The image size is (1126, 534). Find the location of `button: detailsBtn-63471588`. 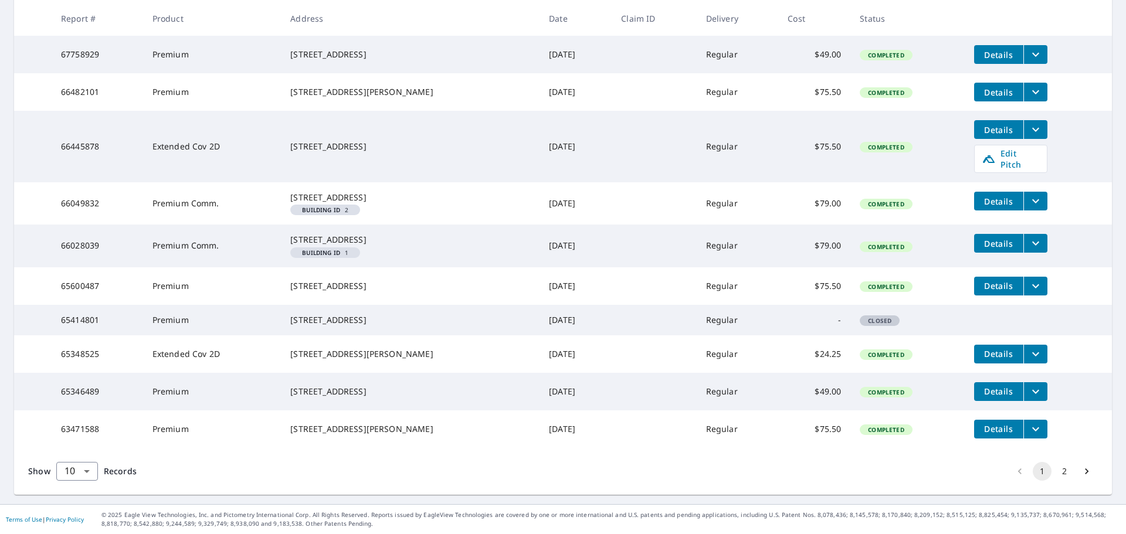

button: detailsBtn-63471588 is located at coordinates (998, 429).